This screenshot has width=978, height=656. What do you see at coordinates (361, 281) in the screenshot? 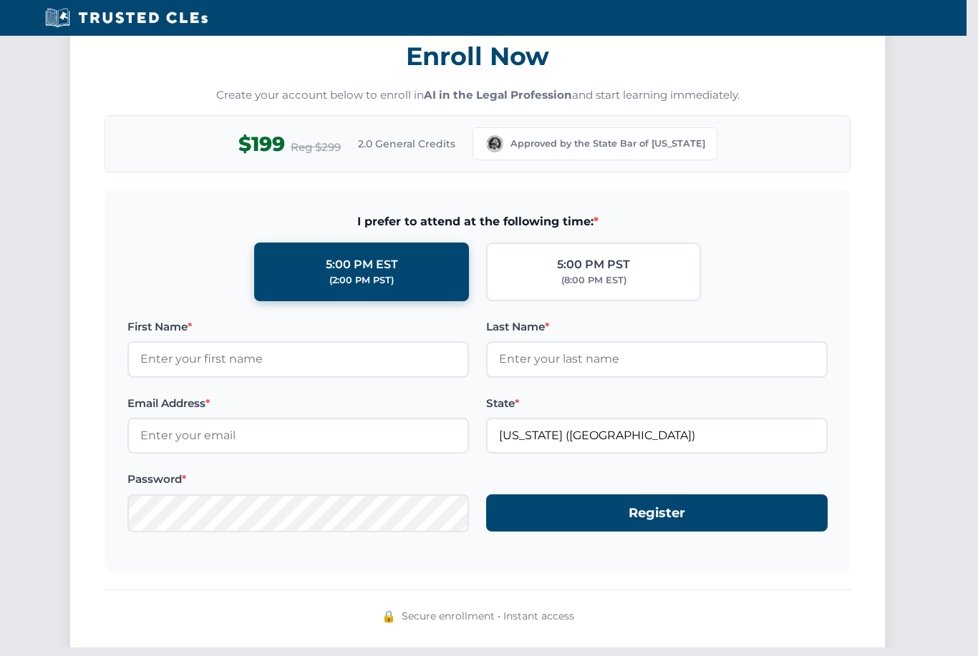
I see `div: (2:00 PM PST)` at bounding box center [361, 281].